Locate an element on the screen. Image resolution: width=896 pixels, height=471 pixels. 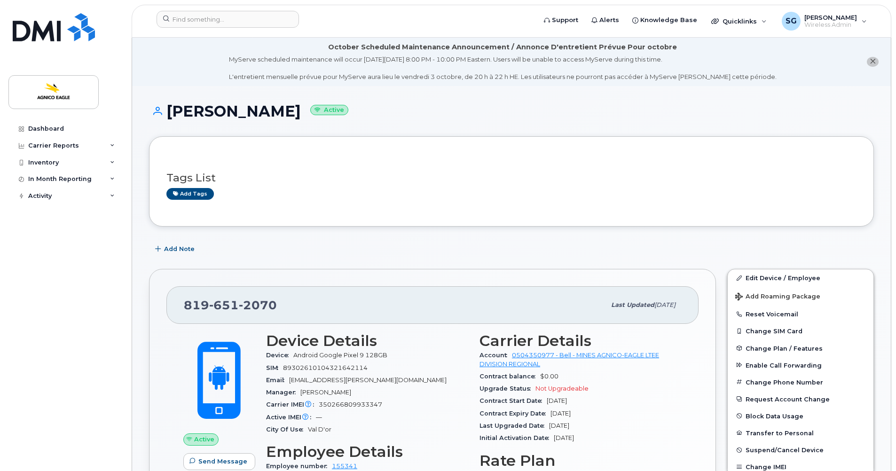
span: 2070 is located at coordinates (258, 305).